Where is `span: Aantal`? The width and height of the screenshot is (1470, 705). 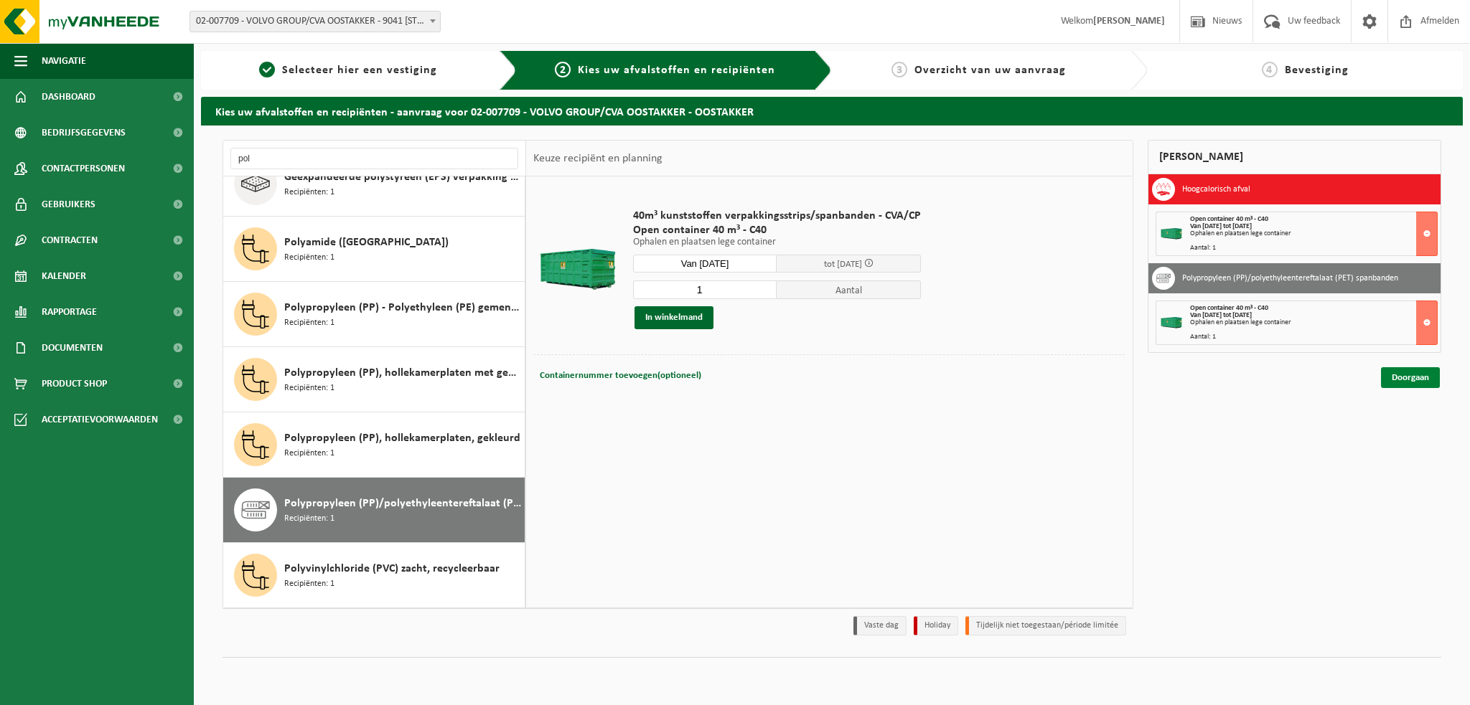
span: Aantal is located at coordinates (848, 290).